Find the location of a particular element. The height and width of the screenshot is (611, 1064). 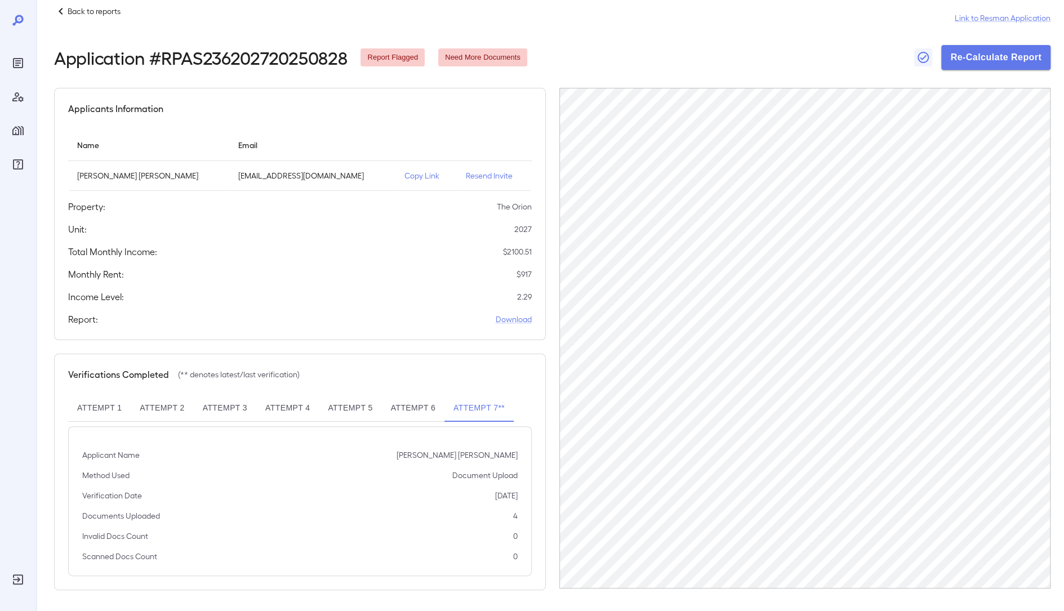

h5: Property: is located at coordinates (87, 207).